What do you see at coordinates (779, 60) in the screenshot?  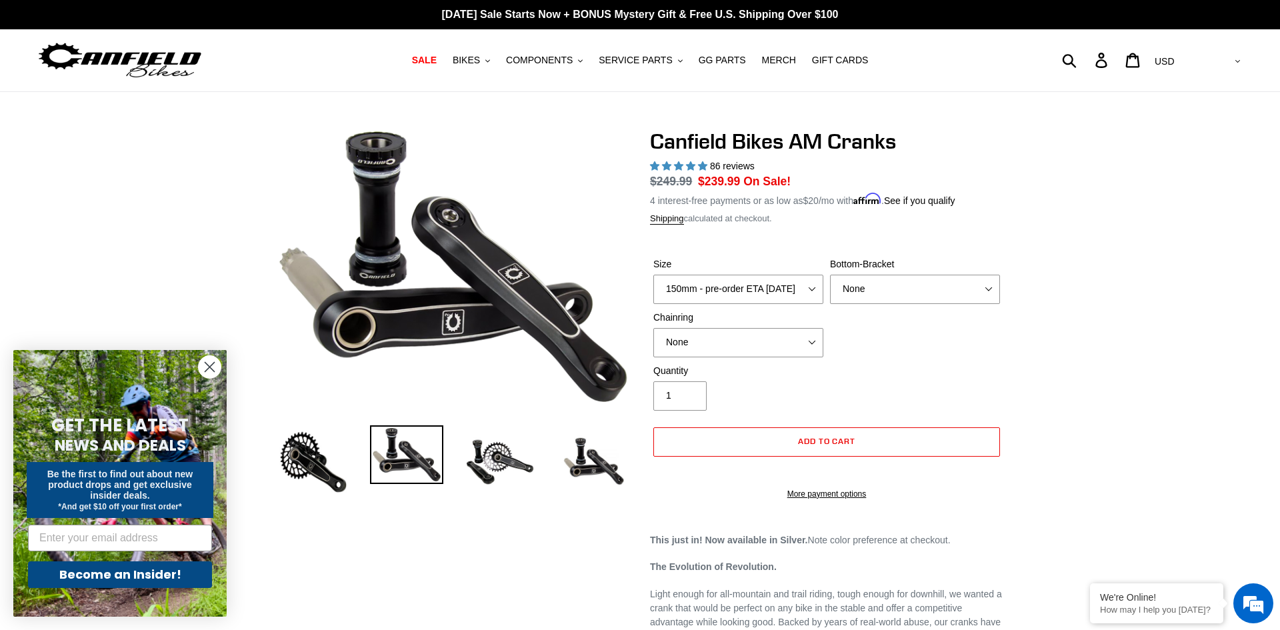 I see `span: MERCH` at bounding box center [779, 60].